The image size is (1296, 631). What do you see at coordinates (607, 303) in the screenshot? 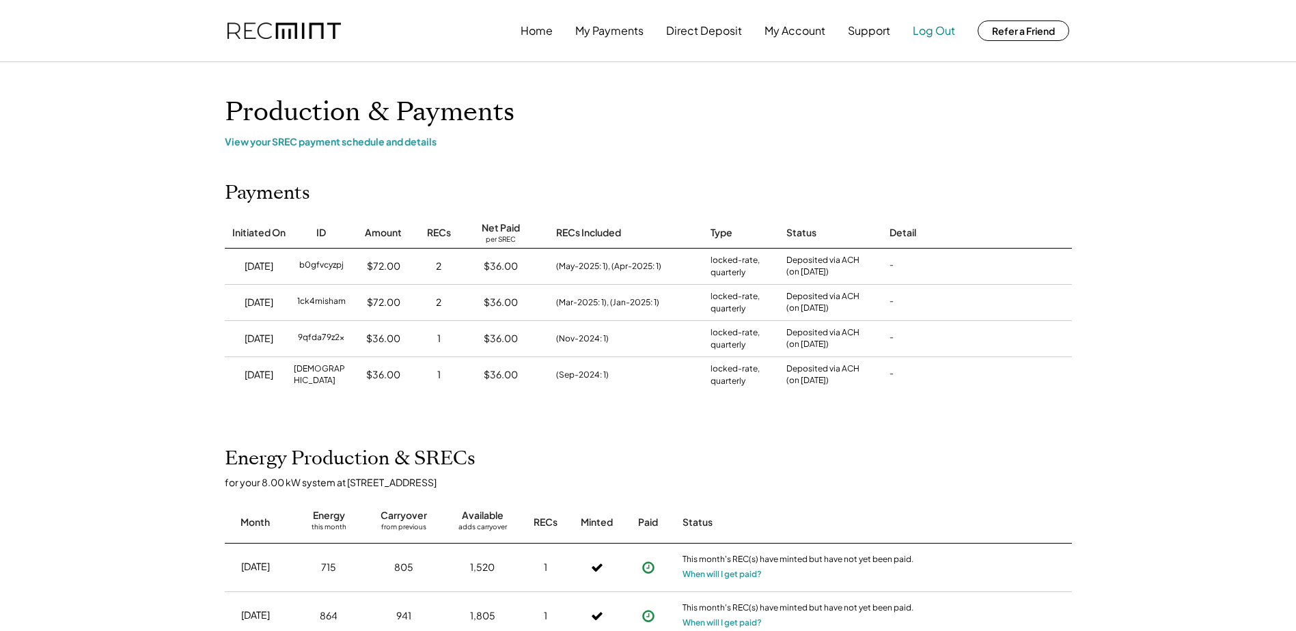
I see `div: (Mar-2025: 1), (Jan-2025: 1)` at bounding box center [607, 303].